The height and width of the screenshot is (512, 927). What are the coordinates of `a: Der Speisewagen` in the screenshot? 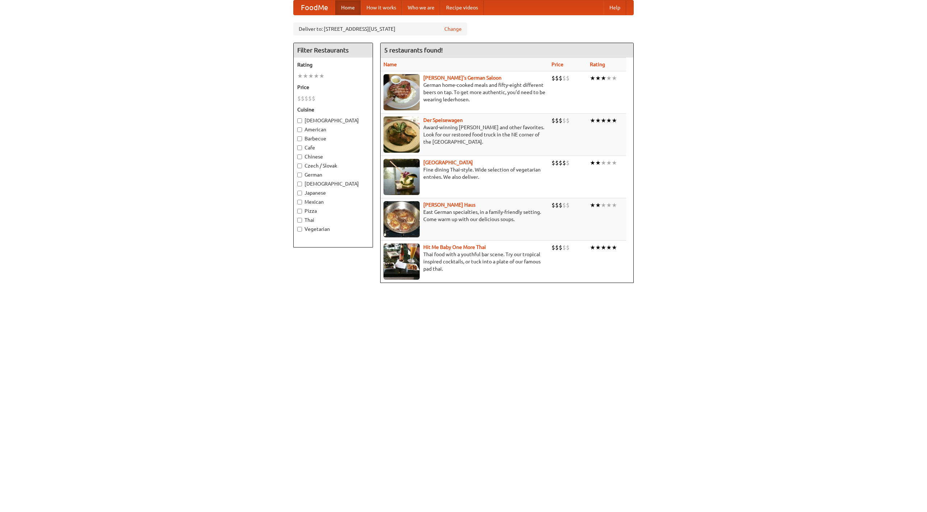 It's located at (443, 120).